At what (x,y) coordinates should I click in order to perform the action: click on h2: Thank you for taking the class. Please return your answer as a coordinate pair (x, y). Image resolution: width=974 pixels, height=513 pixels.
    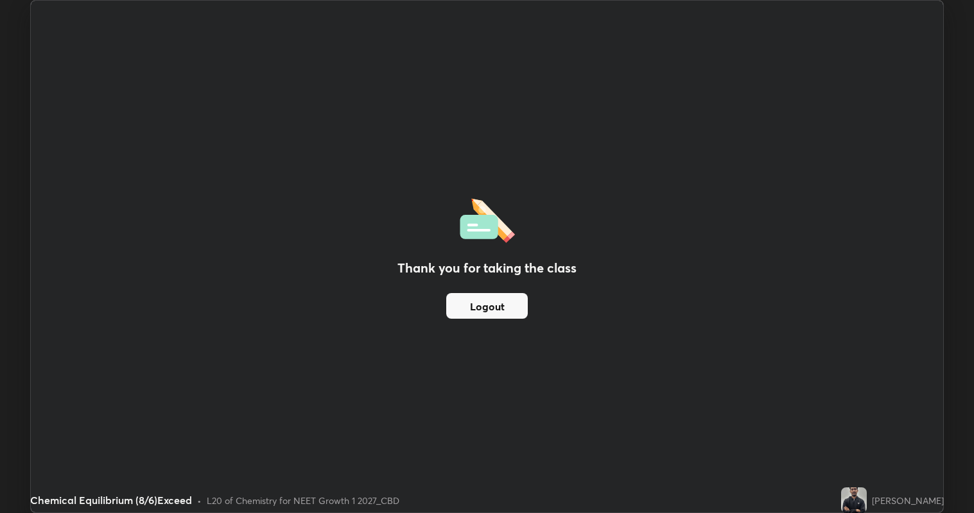
    Looking at the image, I should click on (486, 268).